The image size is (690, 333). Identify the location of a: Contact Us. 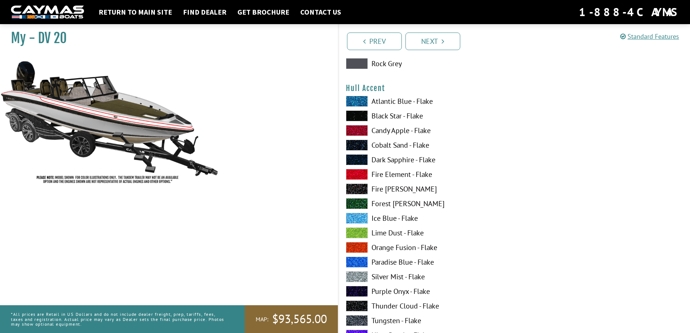
(321, 12).